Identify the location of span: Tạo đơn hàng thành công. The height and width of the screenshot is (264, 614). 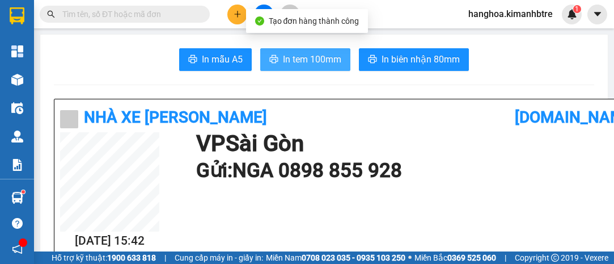
(314, 21).